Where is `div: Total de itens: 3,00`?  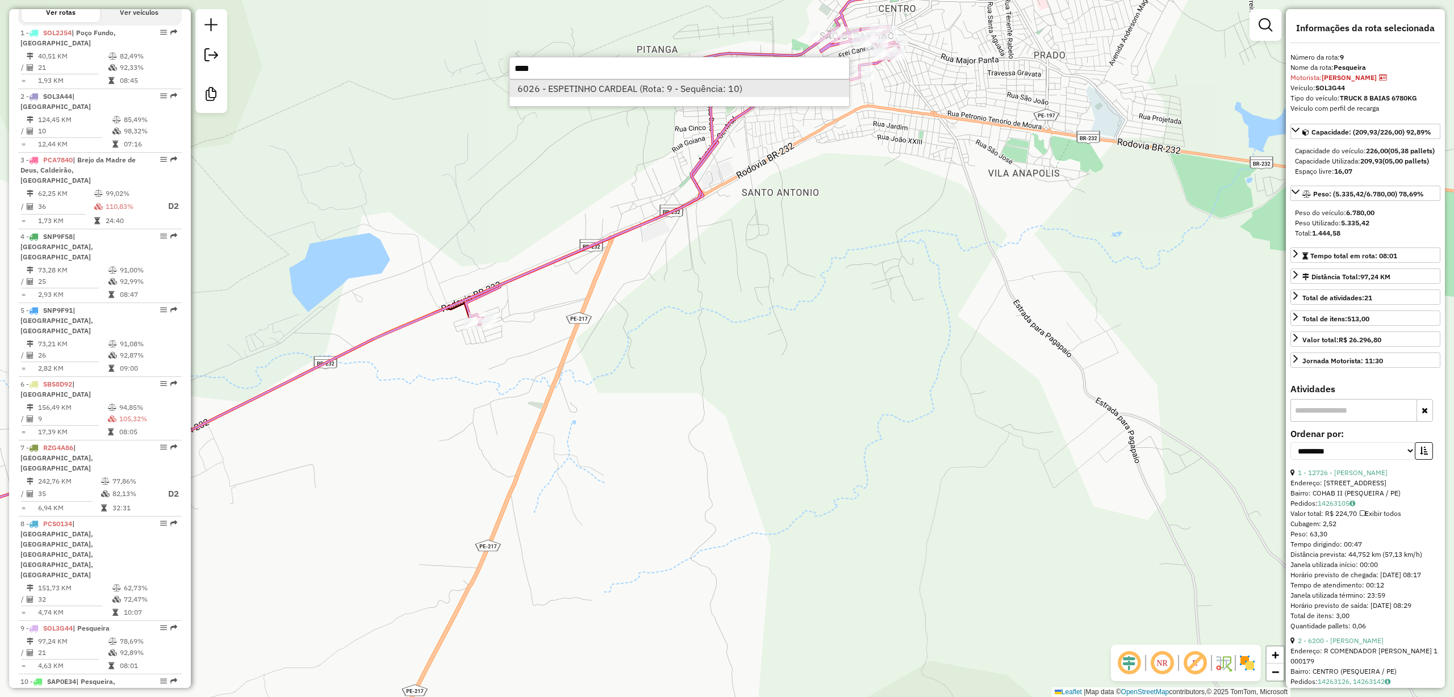 div: Total de itens: 3,00 is located at coordinates (1365, 616).